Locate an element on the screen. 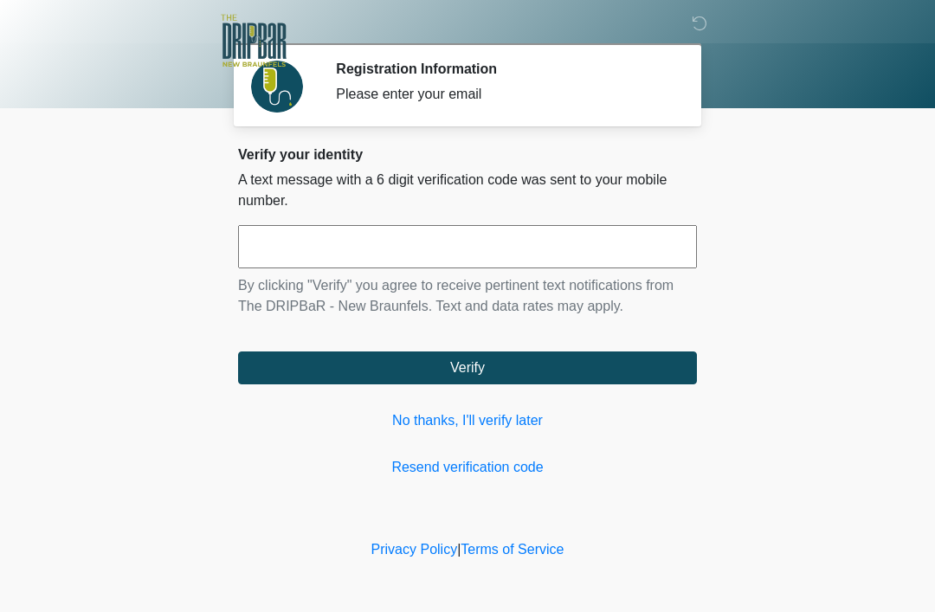 The image size is (935, 612). div: Please enter your email is located at coordinates (503, 94).